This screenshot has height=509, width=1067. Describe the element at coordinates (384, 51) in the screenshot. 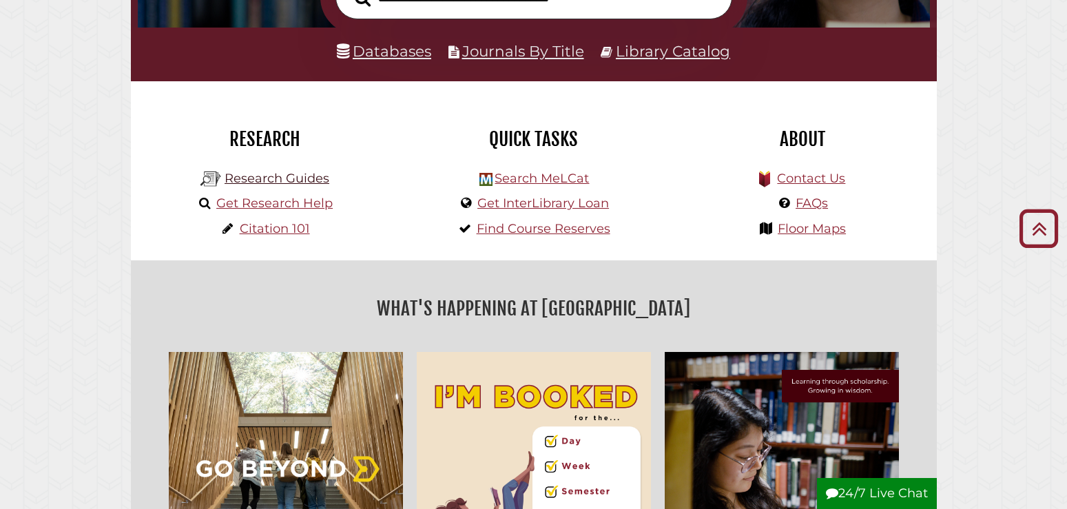

I see `a: Databases` at that location.